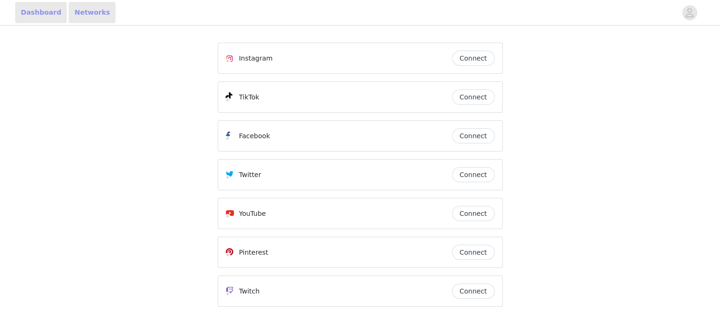 This screenshot has height=329, width=720. Describe the element at coordinates (250, 175) in the screenshot. I see `p: Twitter` at that location.